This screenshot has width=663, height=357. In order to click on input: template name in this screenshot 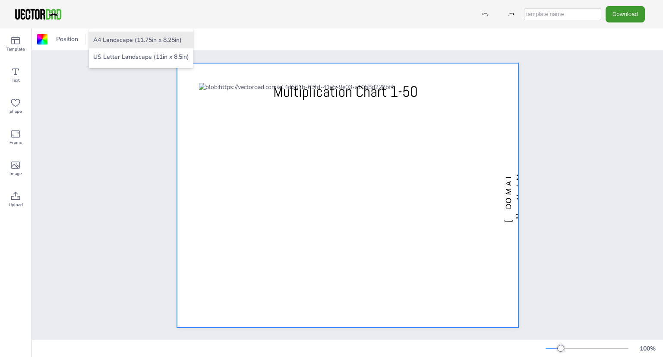, I will do `click(563, 14)`.